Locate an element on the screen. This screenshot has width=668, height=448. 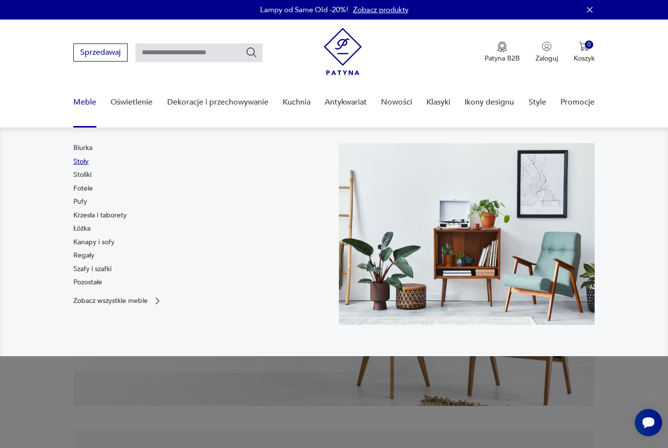
a: Kuchnia is located at coordinates (296, 102).